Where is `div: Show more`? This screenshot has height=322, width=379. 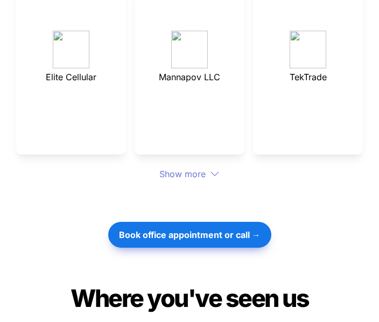 div: Show more is located at coordinates (189, 174).